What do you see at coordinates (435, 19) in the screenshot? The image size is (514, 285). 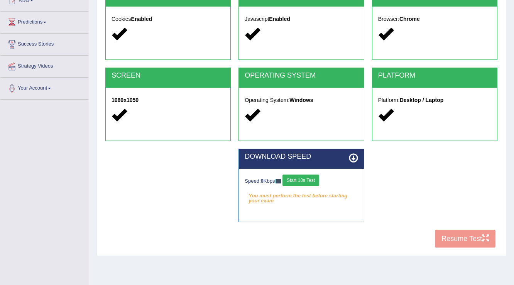 I see `h5: Browser:` at bounding box center [435, 19].